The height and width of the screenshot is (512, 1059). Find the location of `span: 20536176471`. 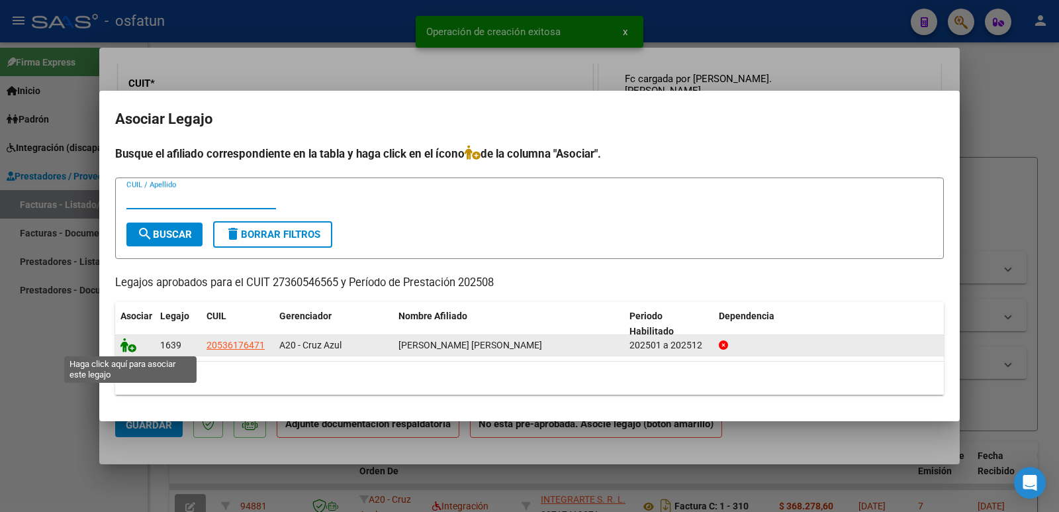

span: 20536176471 is located at coordinates (236, 345).